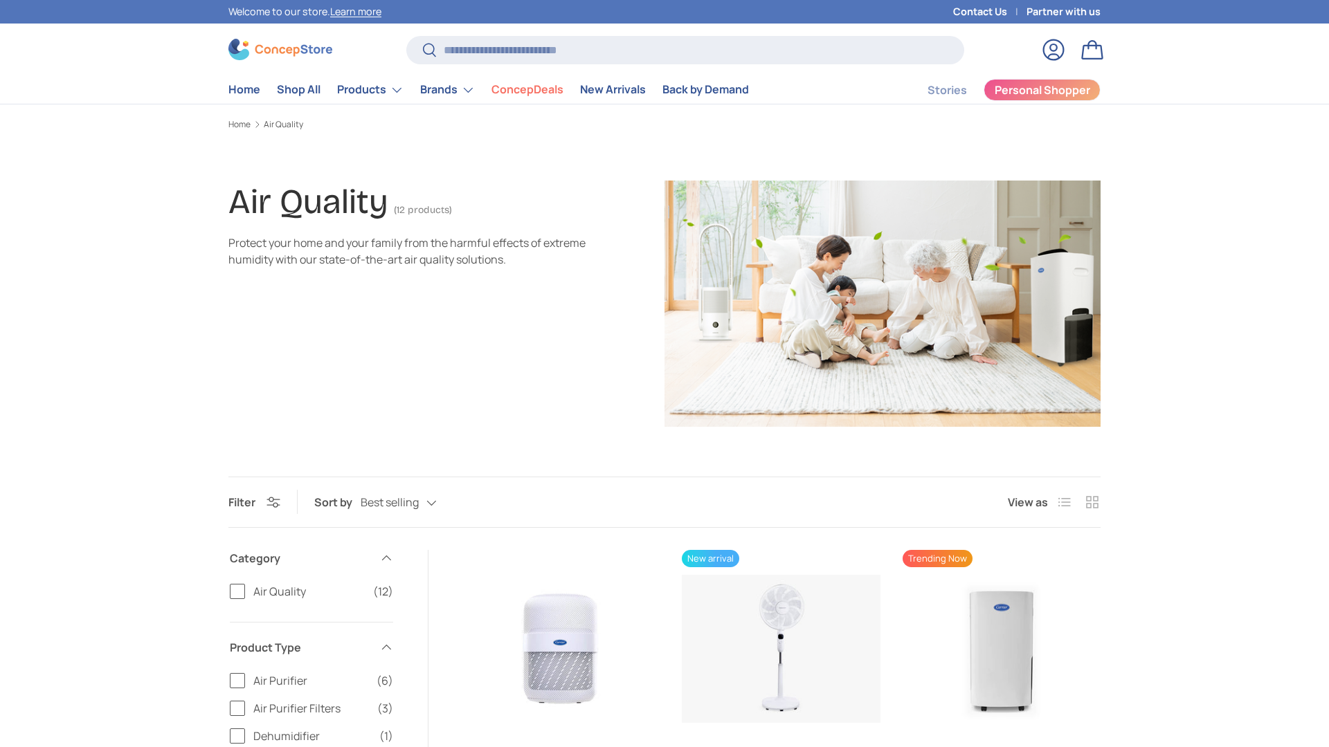 This screenshot has width=1329, height=747. What do you see at coordinates (1042, 90) in the screenshot?
I see `span: Personal Shopper` at bounding box center [1042, 90].